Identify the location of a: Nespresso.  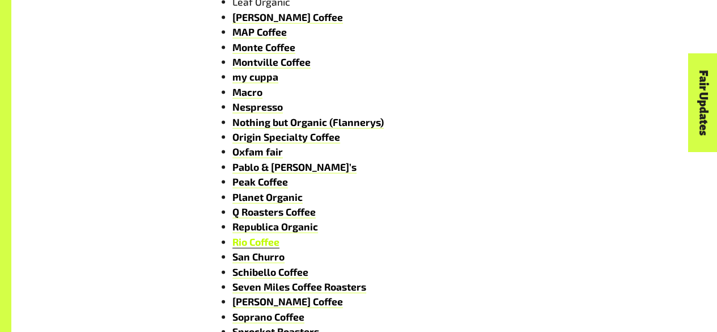
(257, 107).